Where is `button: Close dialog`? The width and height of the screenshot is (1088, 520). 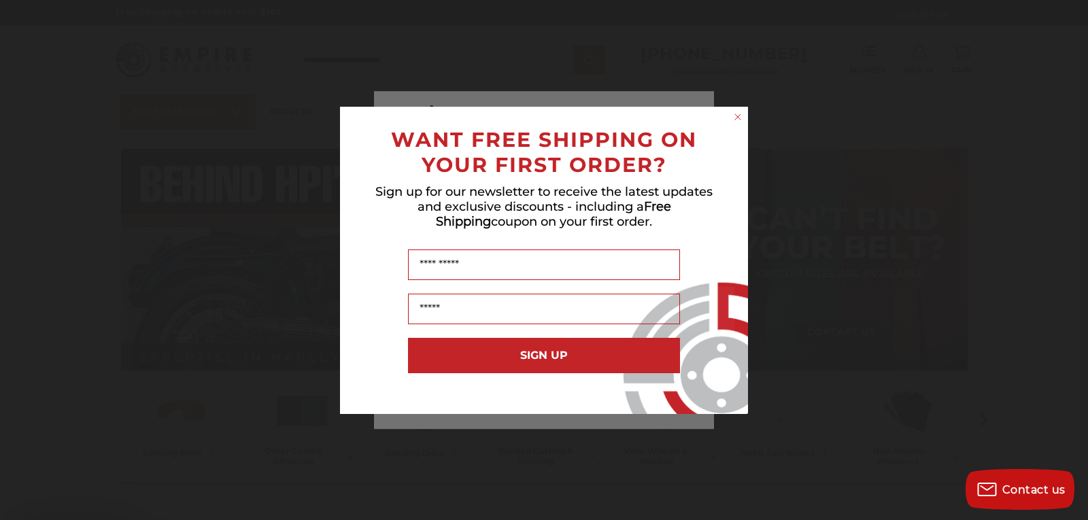 button: Close dialog is located at coordinates (738, 117).